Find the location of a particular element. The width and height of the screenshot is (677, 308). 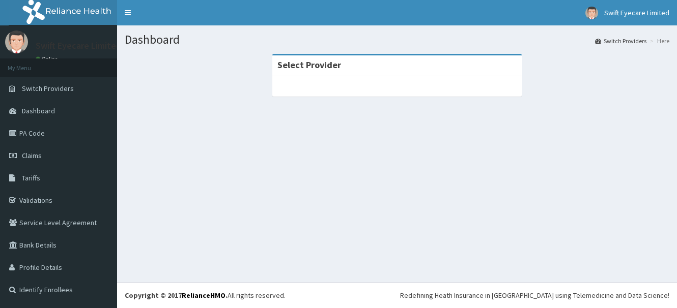

footer: All rights reserved. is located at coordinates (397, 295).